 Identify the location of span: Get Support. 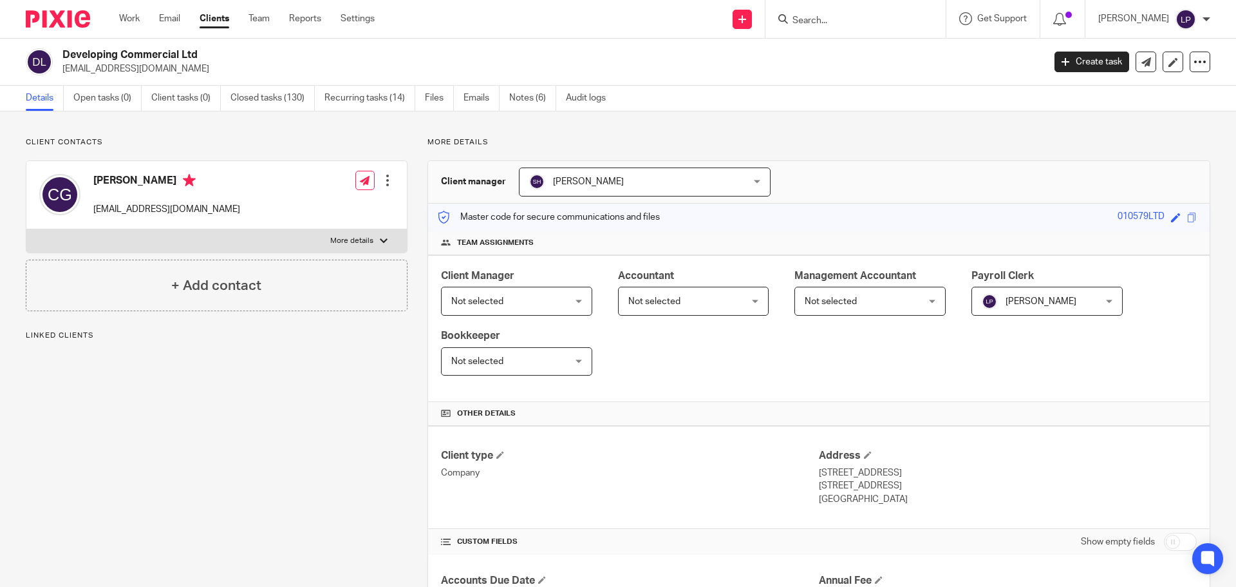
(1002, 19).